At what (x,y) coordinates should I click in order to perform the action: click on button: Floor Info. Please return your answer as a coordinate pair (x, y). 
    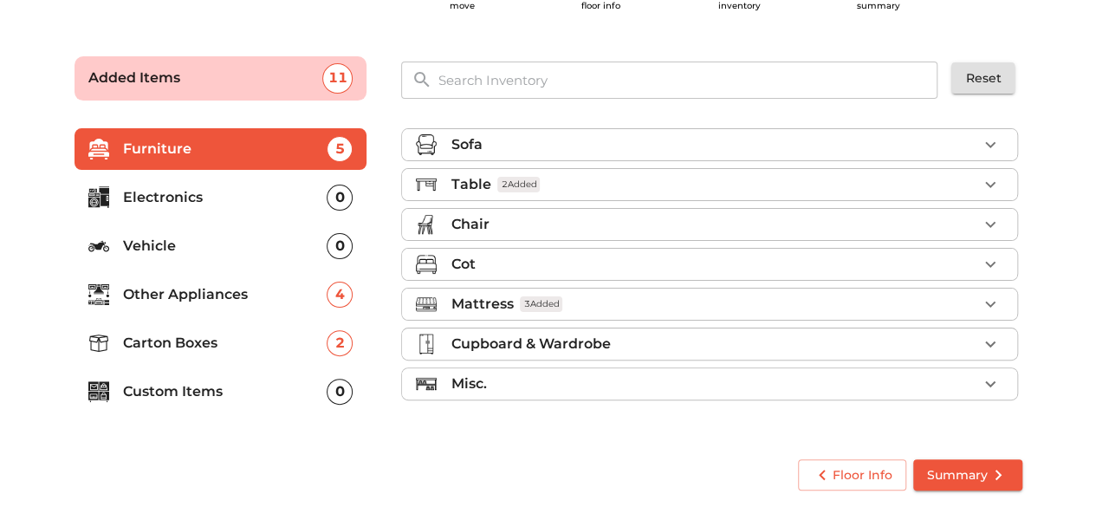
    Looking at the image, I should click on (851, 475).